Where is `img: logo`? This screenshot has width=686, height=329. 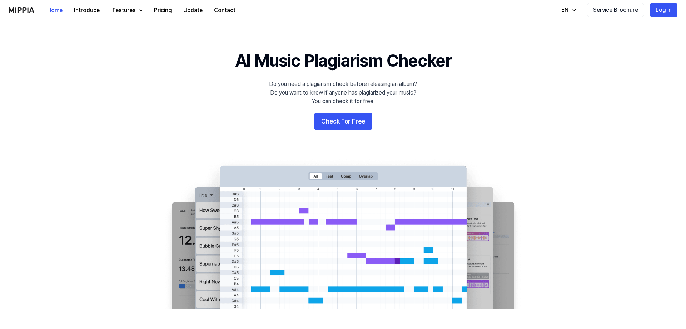 img: logo is located at coordinates (21, 10).